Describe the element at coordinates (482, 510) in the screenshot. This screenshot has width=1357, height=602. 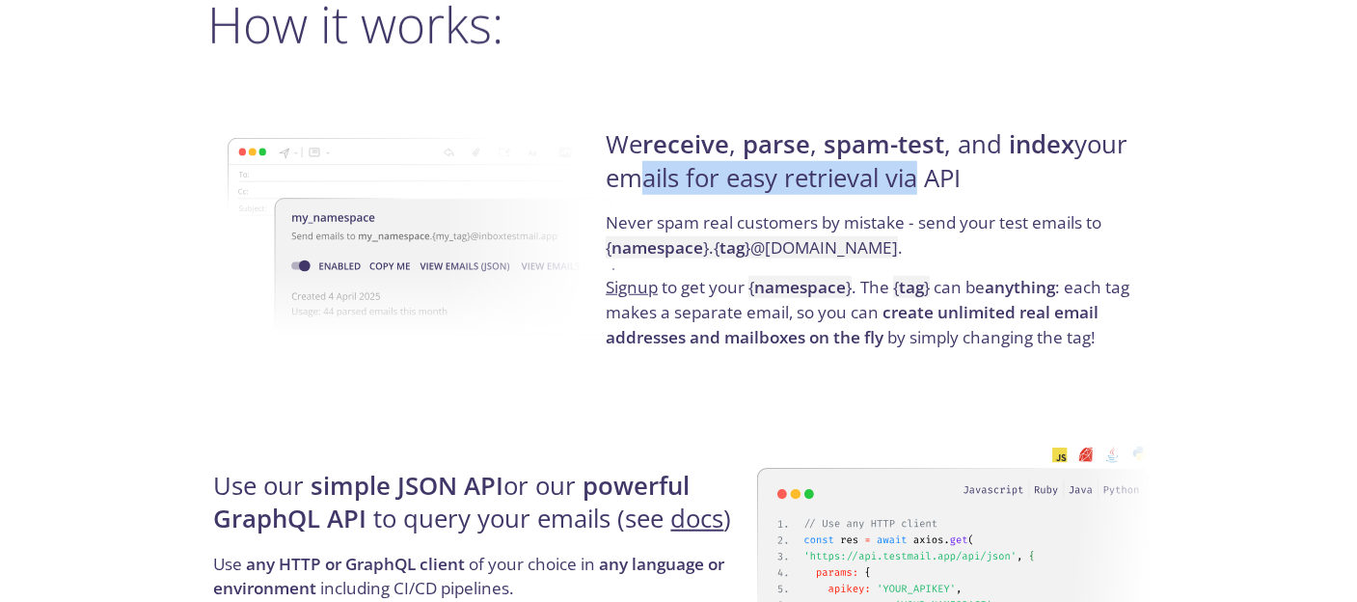
I see `h4: Use our or our to query your emails (see )` at that location.